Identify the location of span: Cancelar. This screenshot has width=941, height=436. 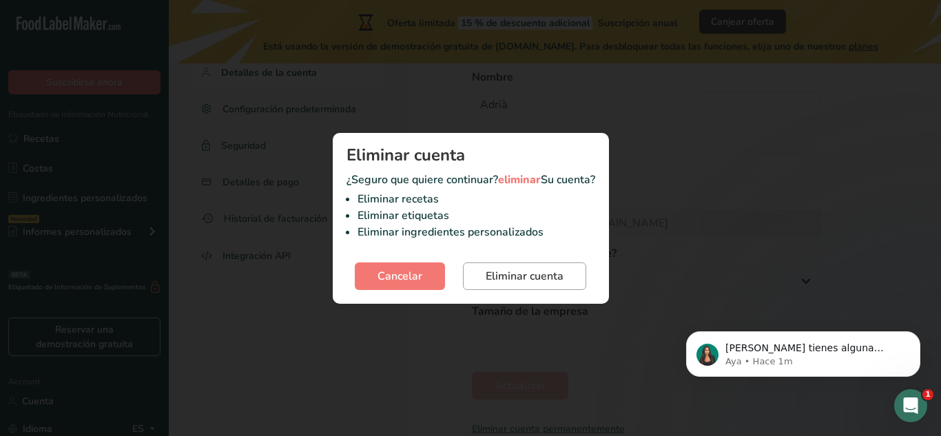
(400, 276).